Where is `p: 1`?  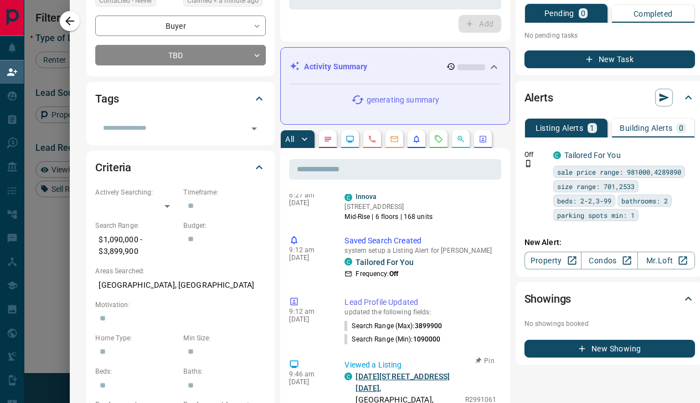 p: 1 is located at coordinates (592, 128).